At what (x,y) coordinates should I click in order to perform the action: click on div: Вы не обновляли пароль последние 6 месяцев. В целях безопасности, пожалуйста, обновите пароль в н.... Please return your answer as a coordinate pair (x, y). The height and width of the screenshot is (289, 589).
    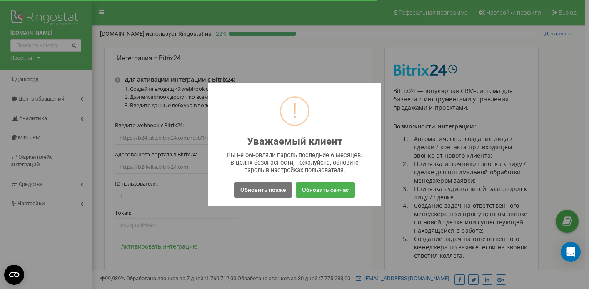
    Looking at the image, I should click on (294, 162).